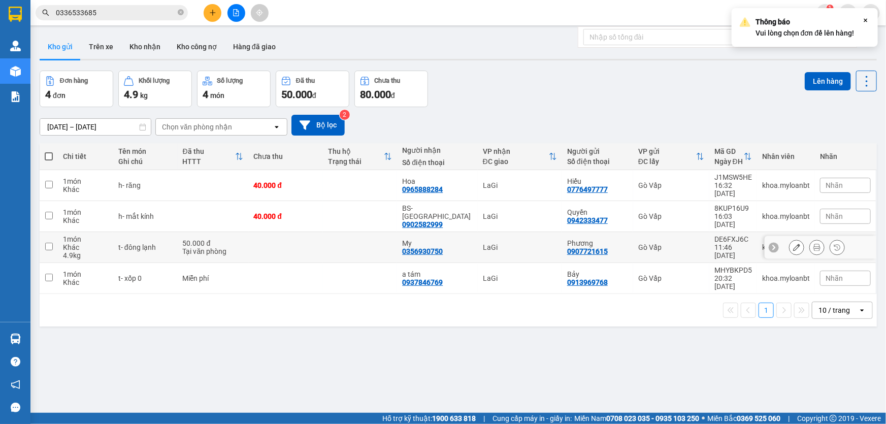 The width and height of the screenshot is (886, 424). Describe the element at coordinates (213, 278) in the screenshot. I see `div: Miễn phí` at that location.